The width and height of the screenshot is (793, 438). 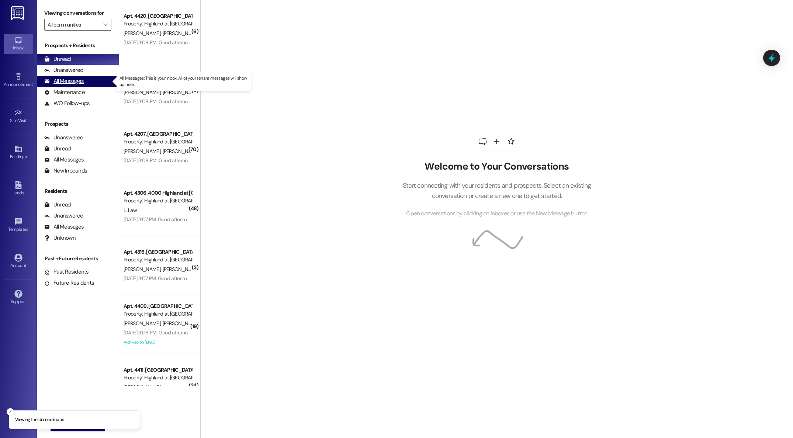 I want to click on a: Site Visit •, so click(x=18, y=116).